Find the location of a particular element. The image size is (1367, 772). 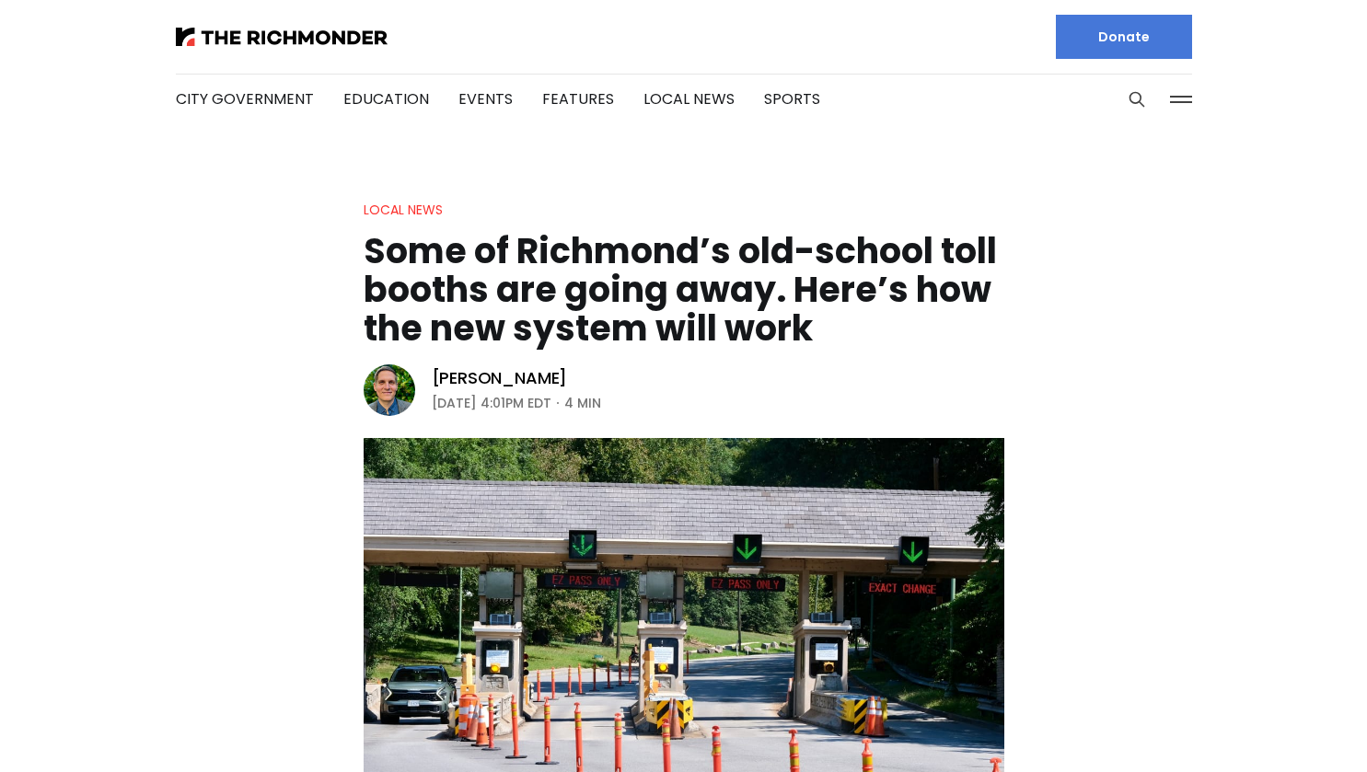

button: Search this site is located at coordinates (1137, 99).